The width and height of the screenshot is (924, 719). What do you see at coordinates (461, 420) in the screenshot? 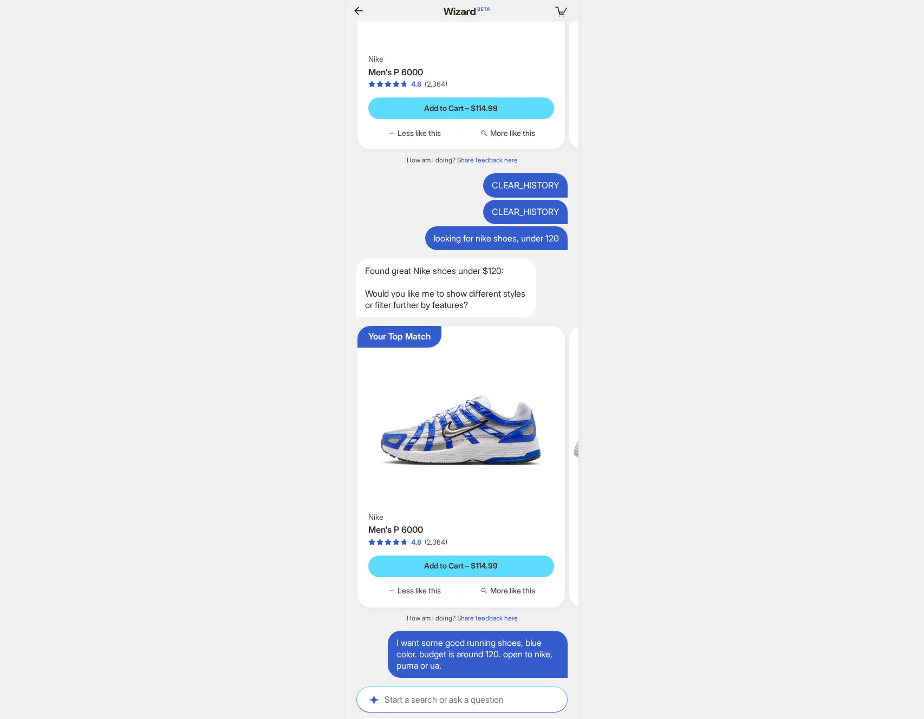
I see `img: Men's P 6000` at bounding box center [461, 420].